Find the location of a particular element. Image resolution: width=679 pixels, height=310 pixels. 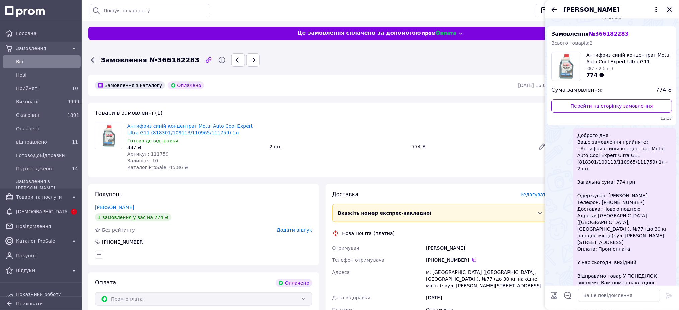

span: 1891 is located at coordinates (73, 115).